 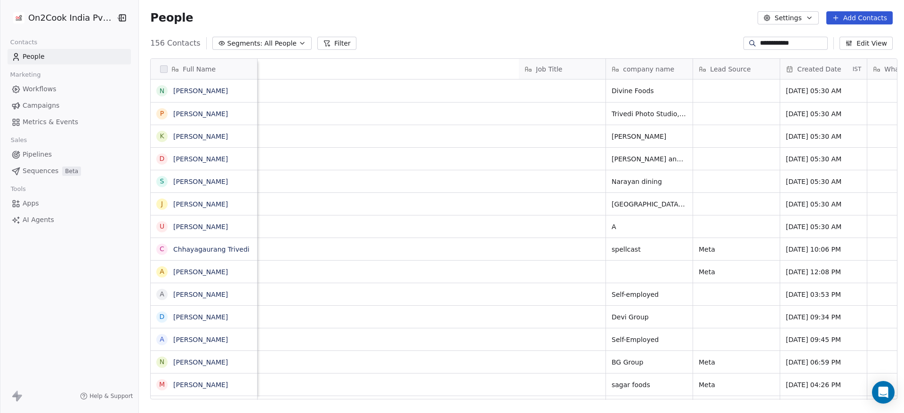 What do you see at coordinates (41, 105) in the screenshot?
I see `span: Campaigns` at bounding box center [41, 105].